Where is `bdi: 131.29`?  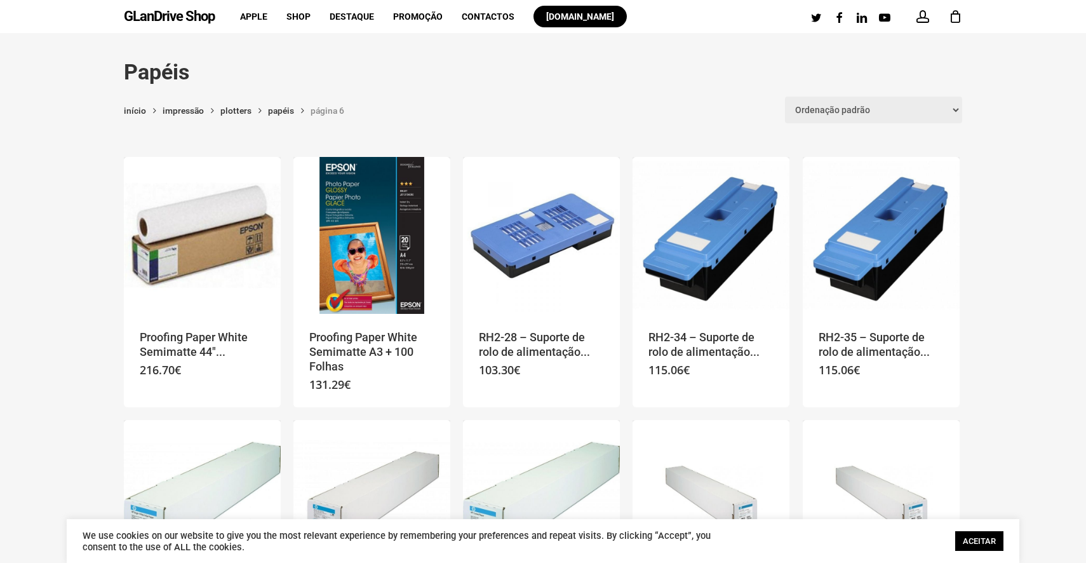 bdi: 131.29 is located at coordinates (330, 384).